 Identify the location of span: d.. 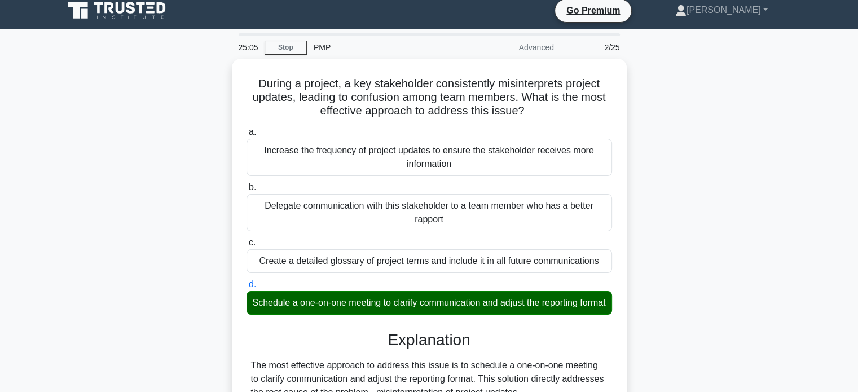
(252, 284).